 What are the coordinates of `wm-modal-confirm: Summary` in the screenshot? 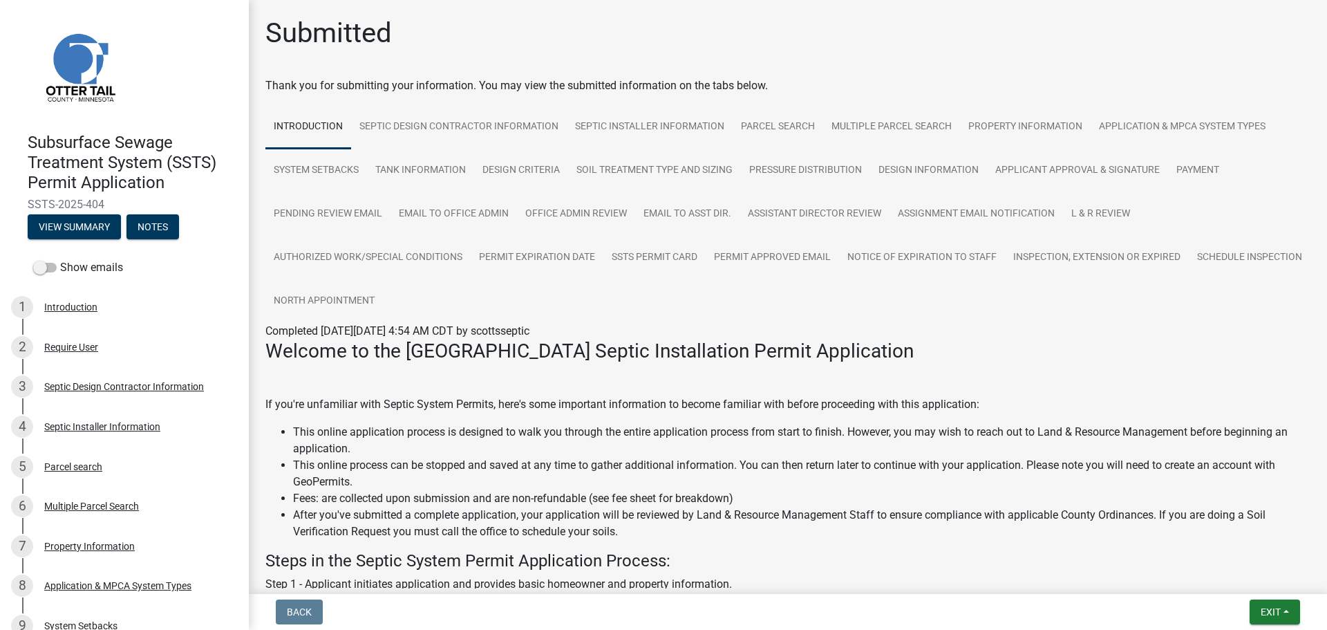 It's located at (74, 228).